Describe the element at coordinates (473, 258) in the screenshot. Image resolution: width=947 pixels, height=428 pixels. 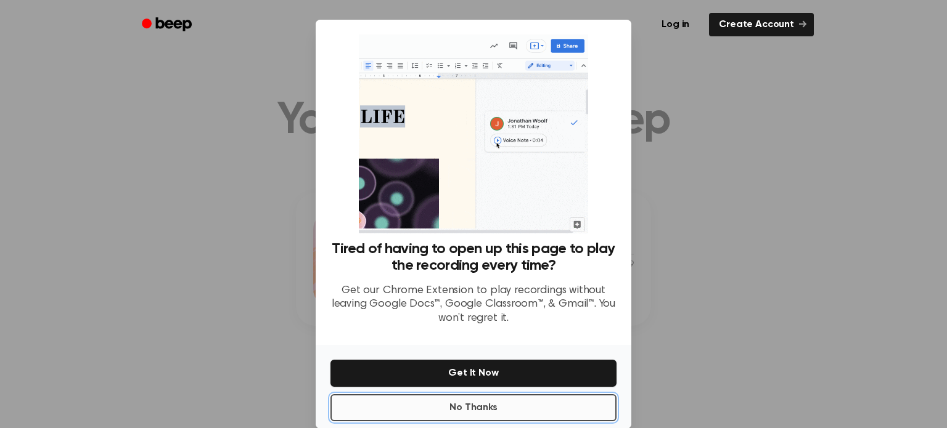
I see `h3: Tired of having to open up this page to play the recording every time?` at that location.